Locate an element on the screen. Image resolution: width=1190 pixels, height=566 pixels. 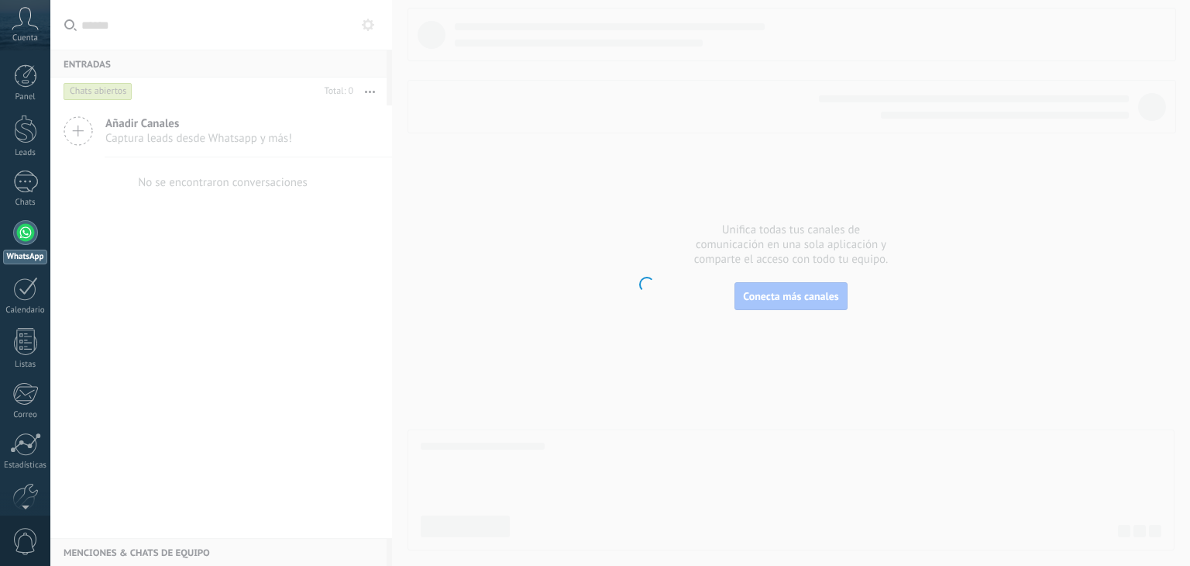
div: Calendario is located at coordinates (26, 310).